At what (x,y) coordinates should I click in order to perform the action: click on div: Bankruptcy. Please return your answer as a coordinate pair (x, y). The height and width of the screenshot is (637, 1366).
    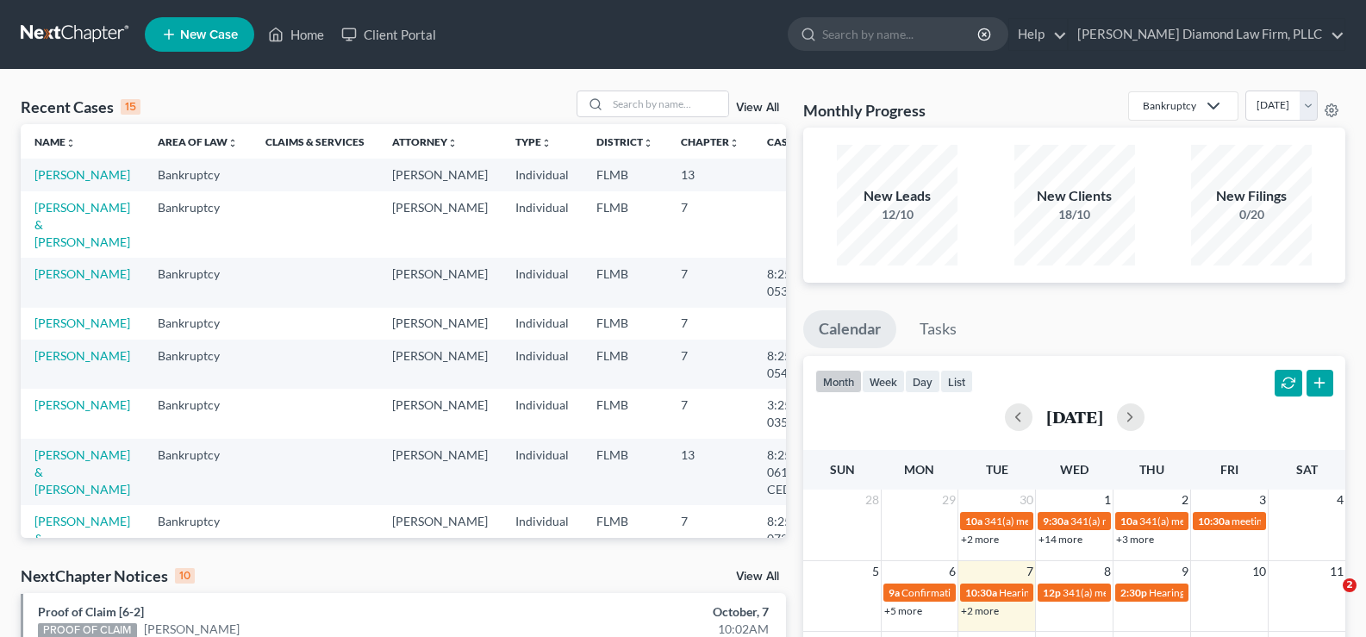
    Looking at the image, I should click on (1169, 105).